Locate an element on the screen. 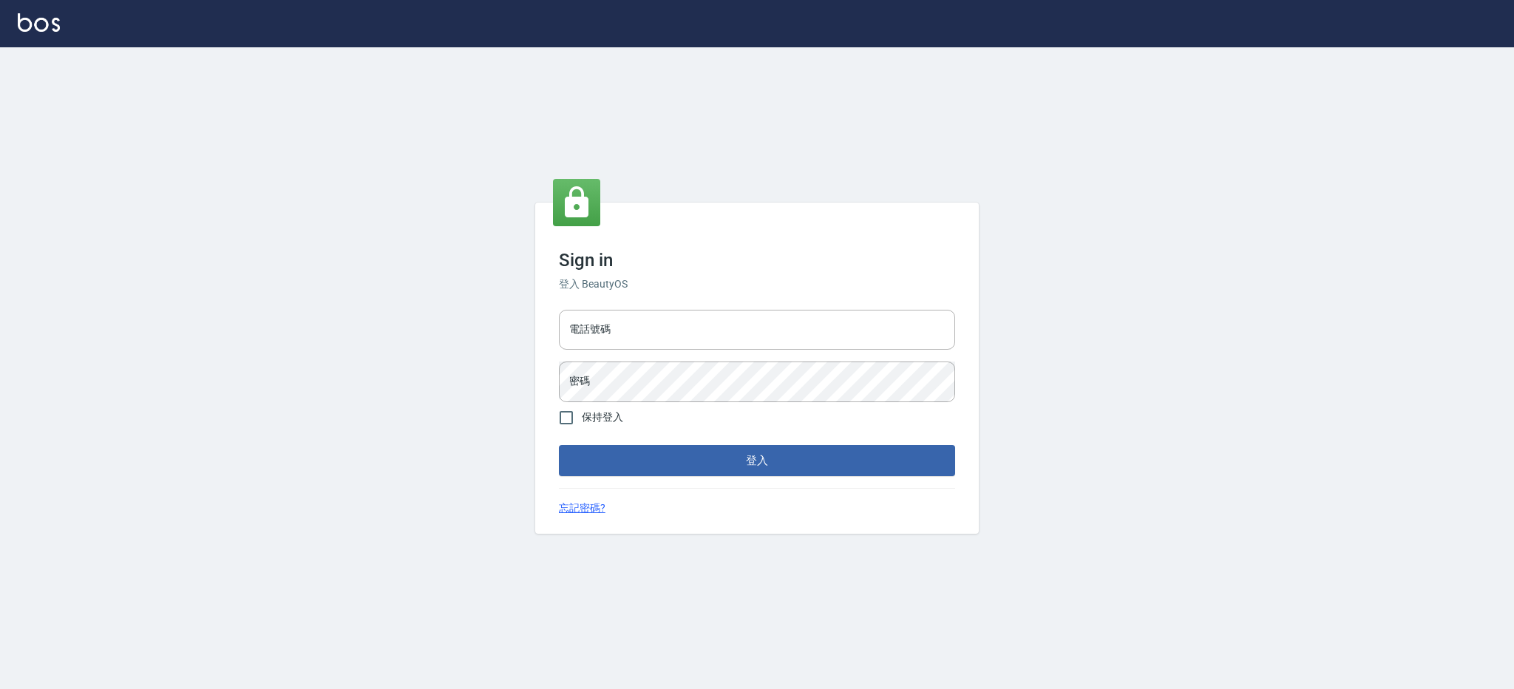  img: Logo is located at coordinates (38, 22).